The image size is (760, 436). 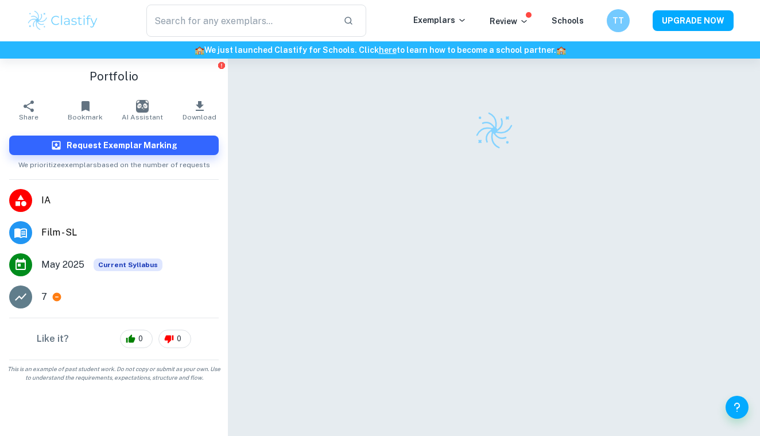 I want to click on p: 7, so click(x=44, y=297).